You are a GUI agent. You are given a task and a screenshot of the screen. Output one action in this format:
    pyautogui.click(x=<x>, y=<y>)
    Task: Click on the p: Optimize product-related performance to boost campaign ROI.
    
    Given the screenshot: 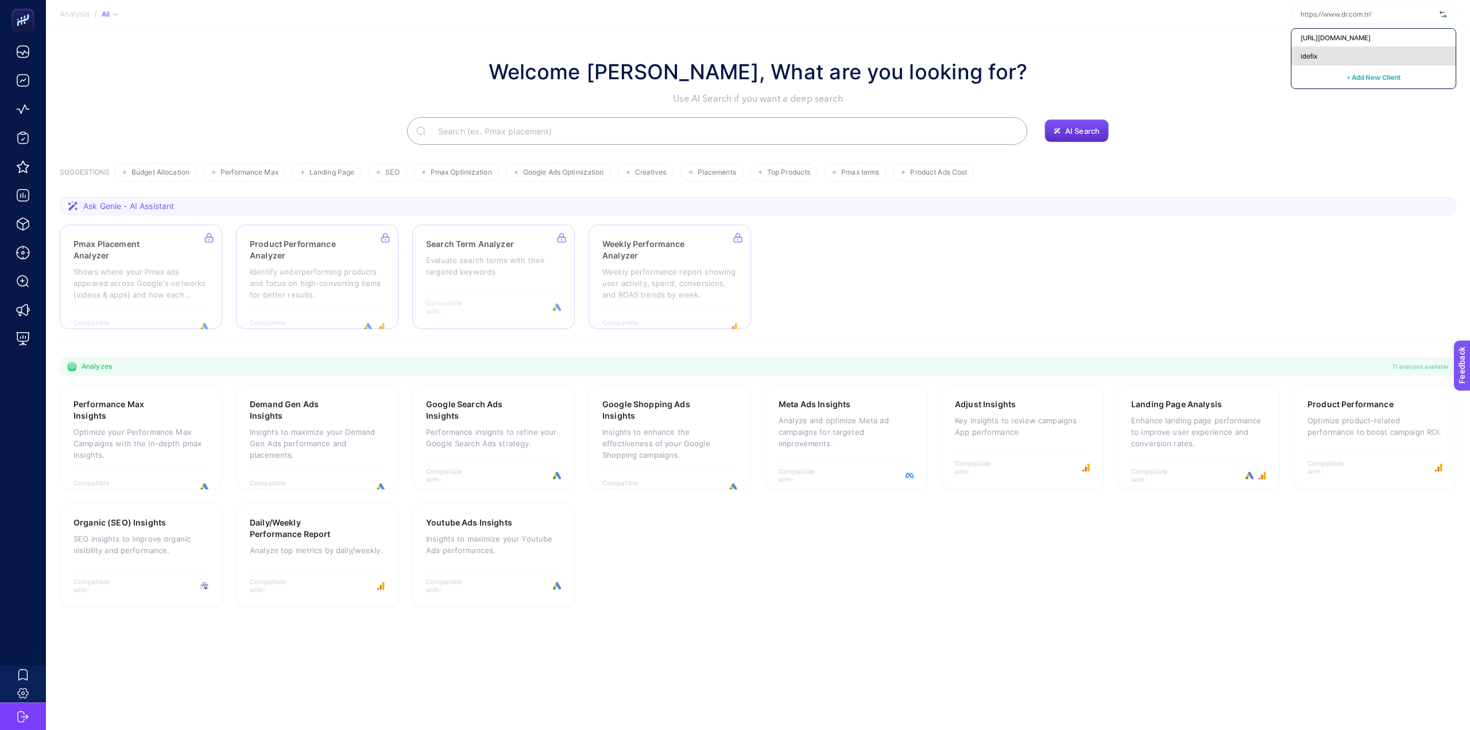 What is the action you would take?
    pyautogui.click(x=1375, y=426)
    